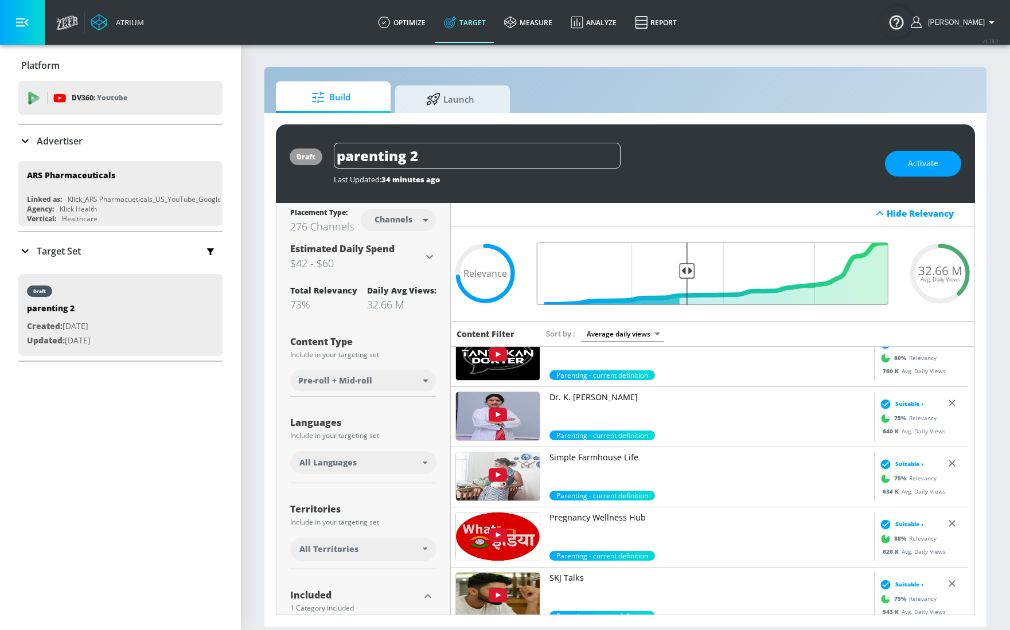 This screenshot has height=630, width=1010. What do you see at coordinates (709, 351) in the screenshot?
I see `a: TANYAKAN DOKTER` at bounding box center [709, 351].